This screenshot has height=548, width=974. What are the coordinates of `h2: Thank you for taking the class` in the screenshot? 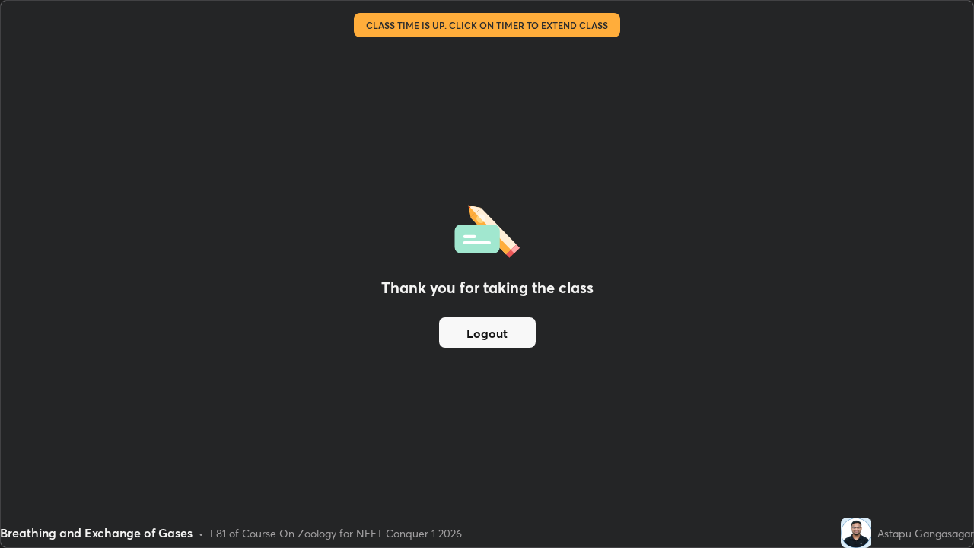 It's located at (487, 288).